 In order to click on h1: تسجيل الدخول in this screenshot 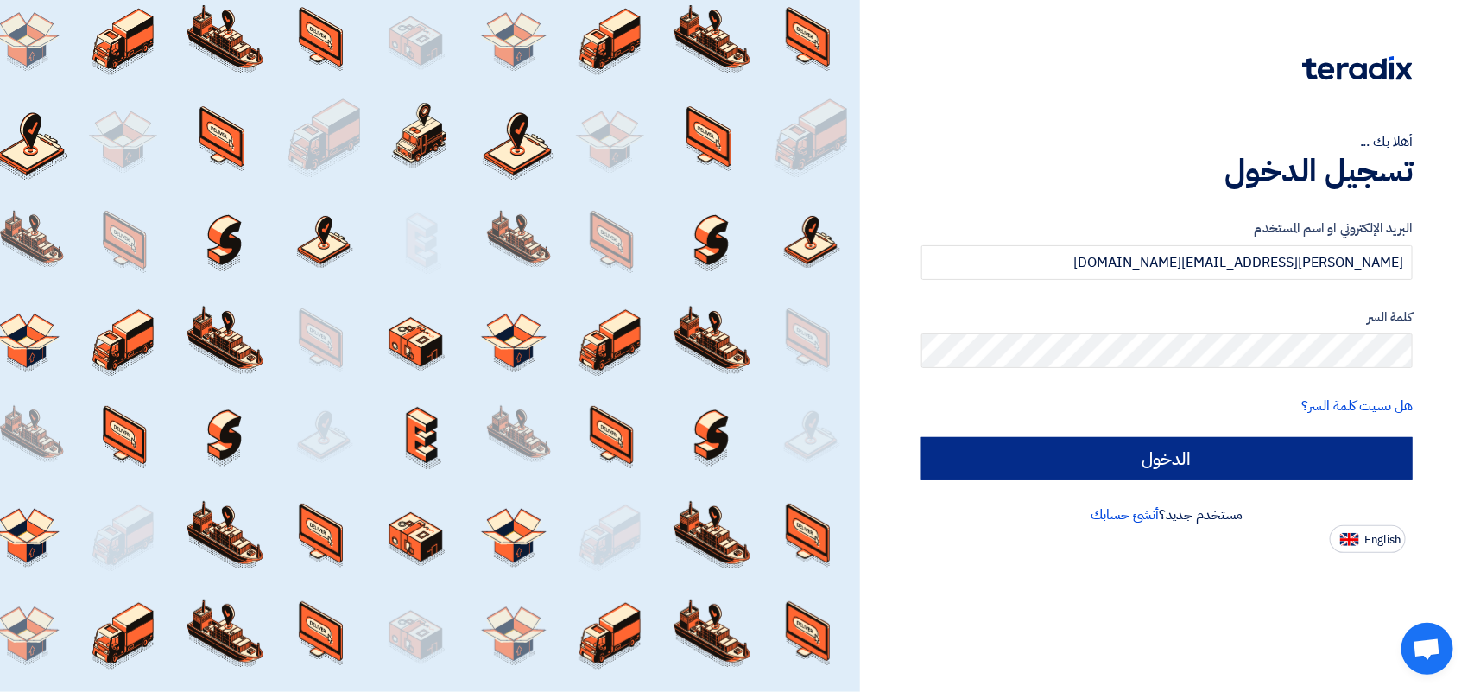, I will do `click(1166, 171)`.